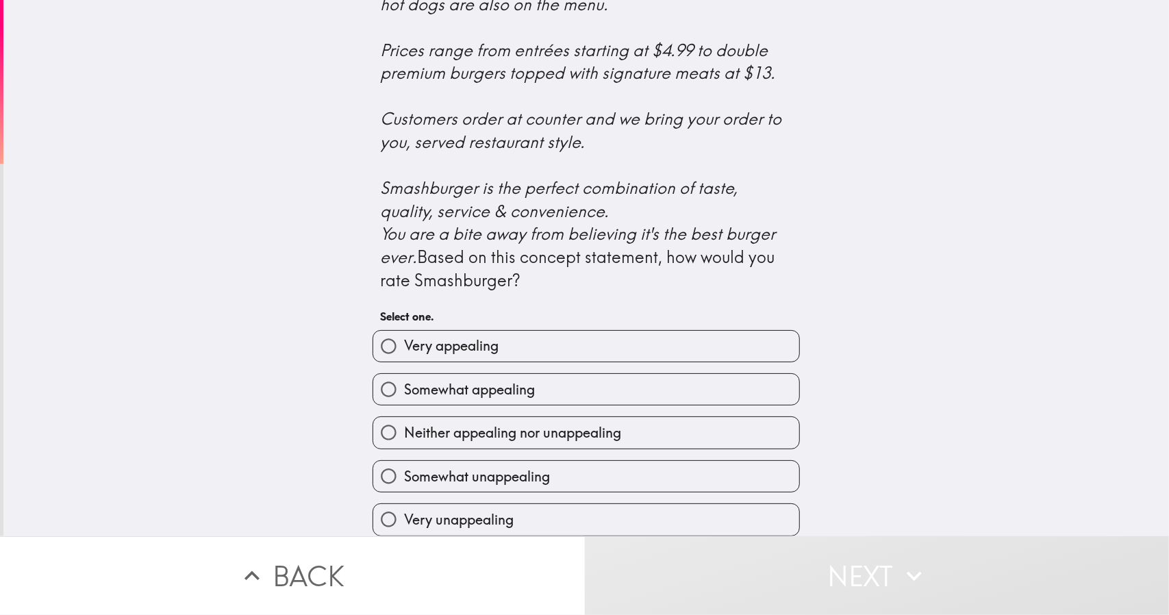 Image resolution: width=1169 pixels, height=615 pixels. I want to click on span: Somewhat unappealing, so click(477, 477).